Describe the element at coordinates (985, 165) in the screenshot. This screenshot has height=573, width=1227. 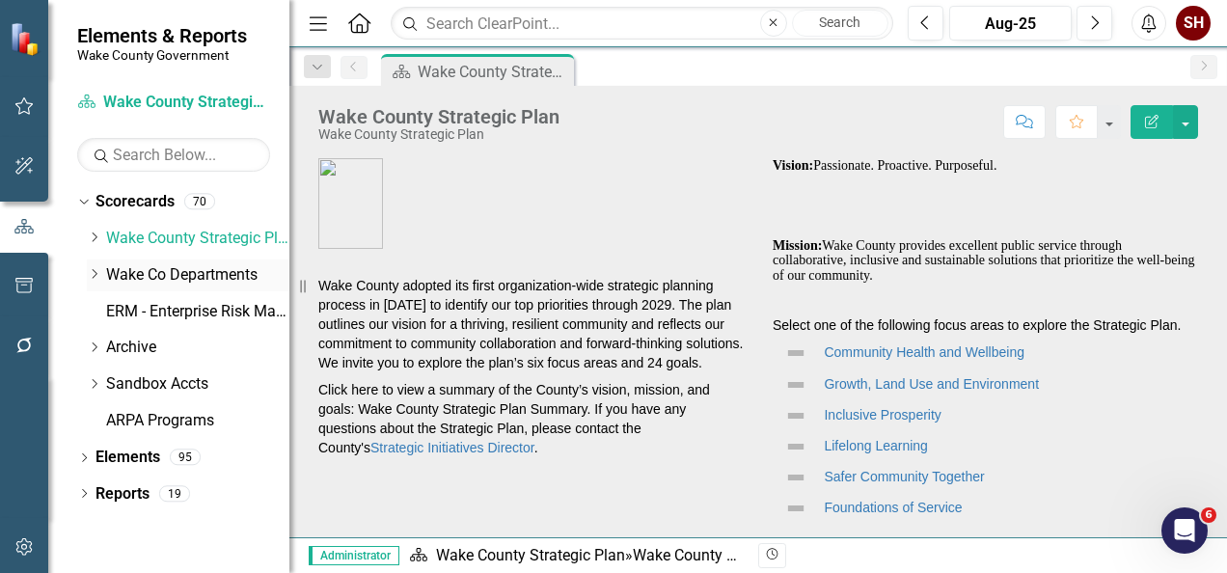
I see `h6: Passionate. Proactive. Purposeful.` at that location.